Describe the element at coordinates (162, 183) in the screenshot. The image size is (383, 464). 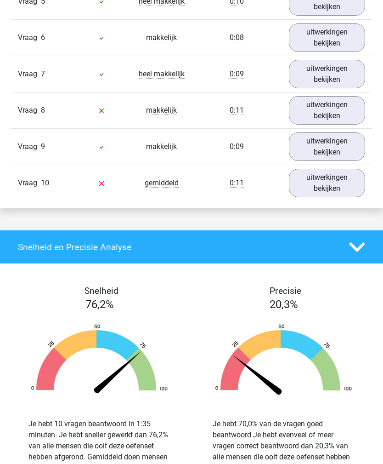
I see `span: gemiddeld` at that location.